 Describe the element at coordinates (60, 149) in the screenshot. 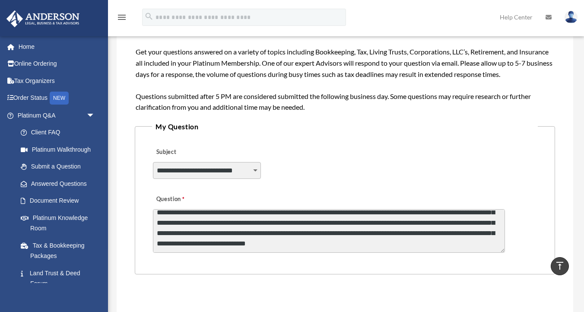

I see `a: Platinum Walkthrough` at that location.